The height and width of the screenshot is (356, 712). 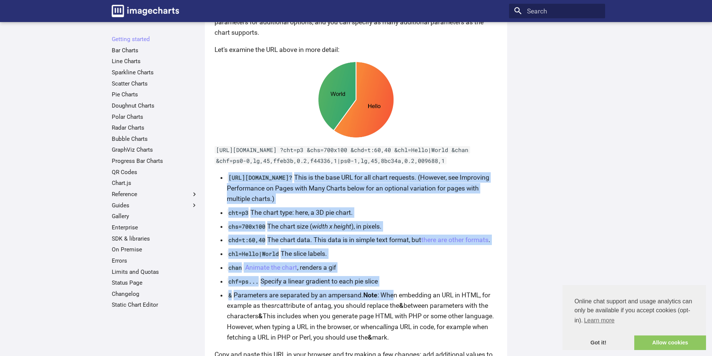 I want to click on code: chs=700x100, so click(x=247, y=226).